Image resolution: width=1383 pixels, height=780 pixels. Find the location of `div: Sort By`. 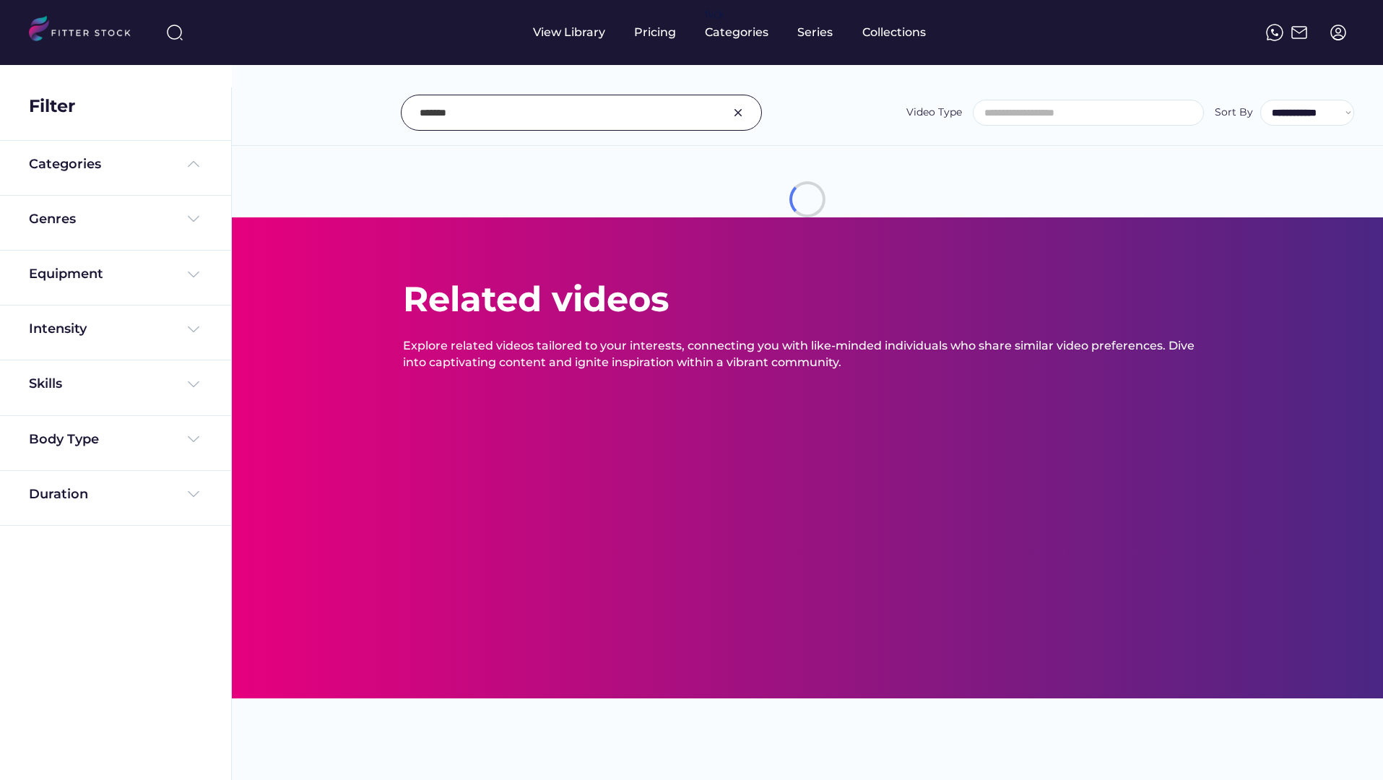

div: Sort By is located at coordinates (1233, 113).